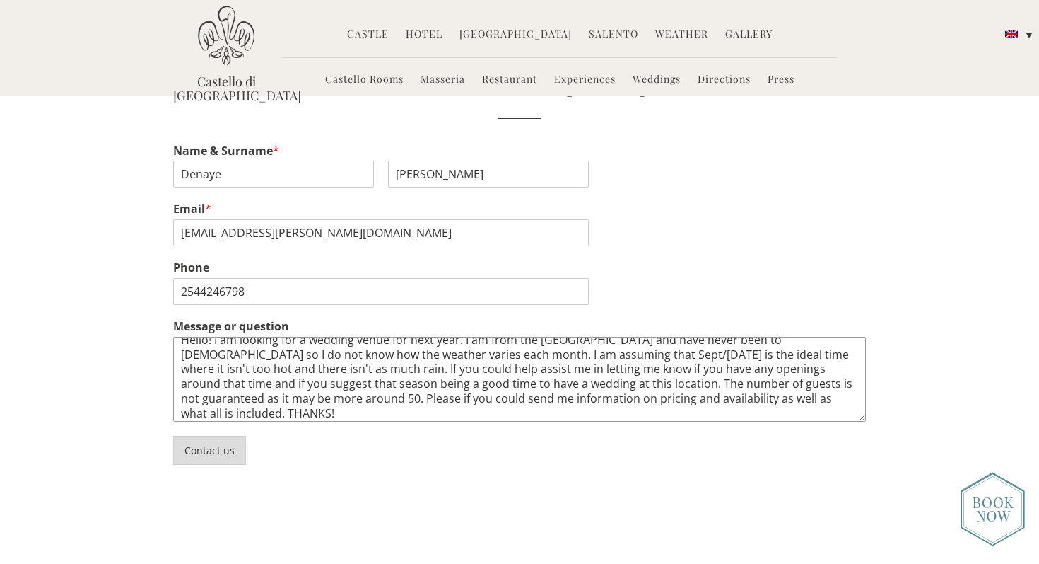 This screenshot has height=564, width=1039. What do you see at coordinates (226, 35) in the screenshot?
I see `img: Castello di Ugento` at bounding box center [226, 35].